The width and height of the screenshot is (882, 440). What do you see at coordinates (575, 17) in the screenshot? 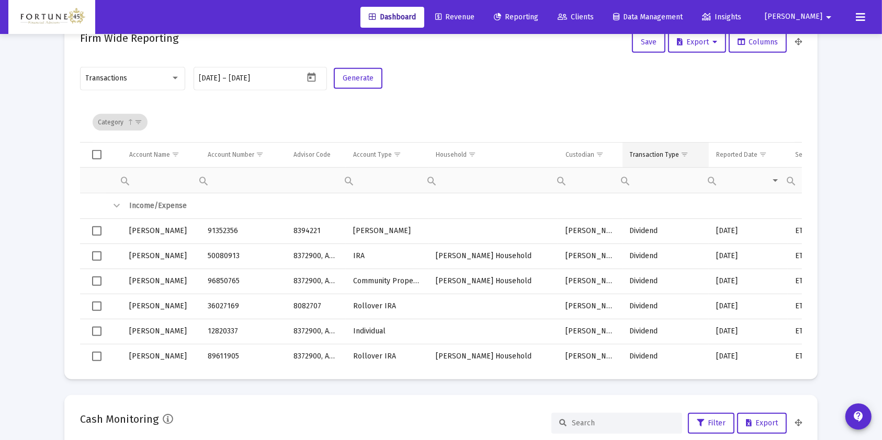
I see `a: Clients` at bounding box center [575, 17].